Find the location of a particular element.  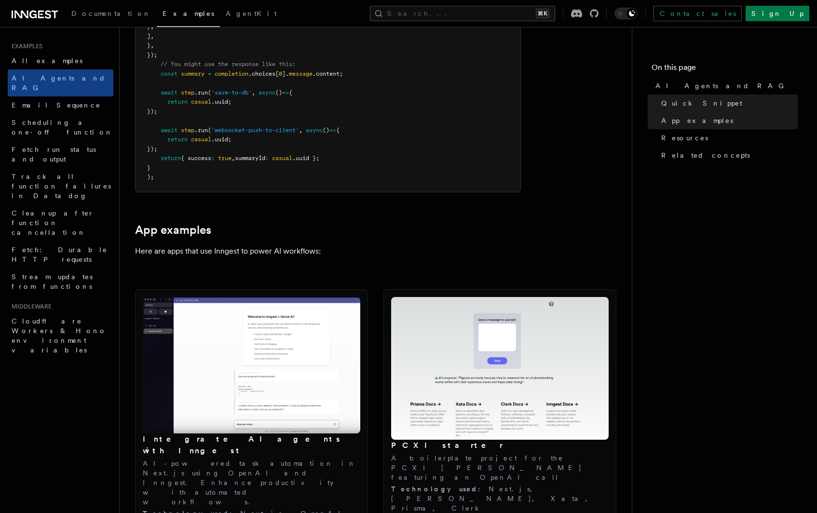

a: Sign Up is located at coordinates (778, 14).